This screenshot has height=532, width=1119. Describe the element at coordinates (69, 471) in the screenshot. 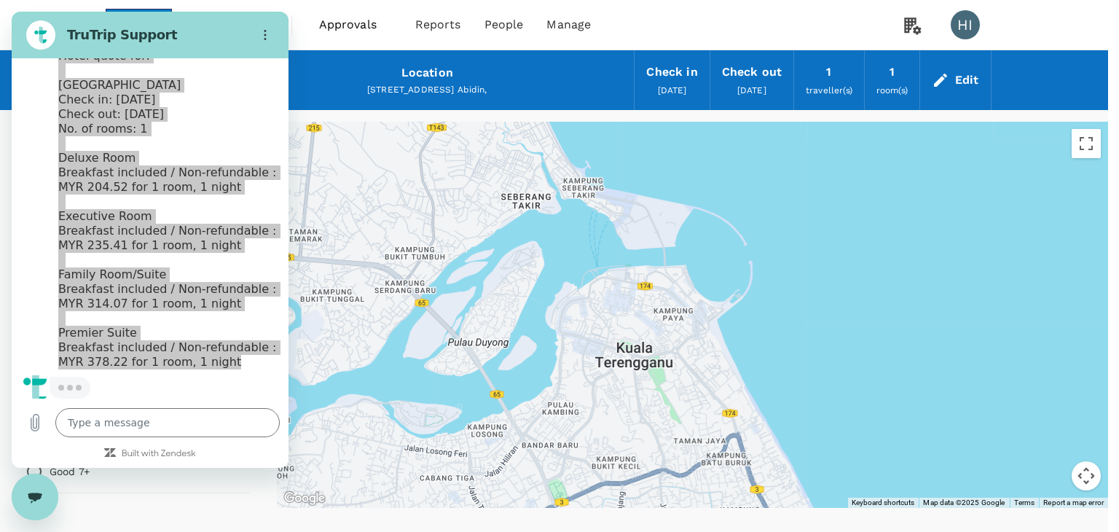

I see `p: Good 7+` at that location.